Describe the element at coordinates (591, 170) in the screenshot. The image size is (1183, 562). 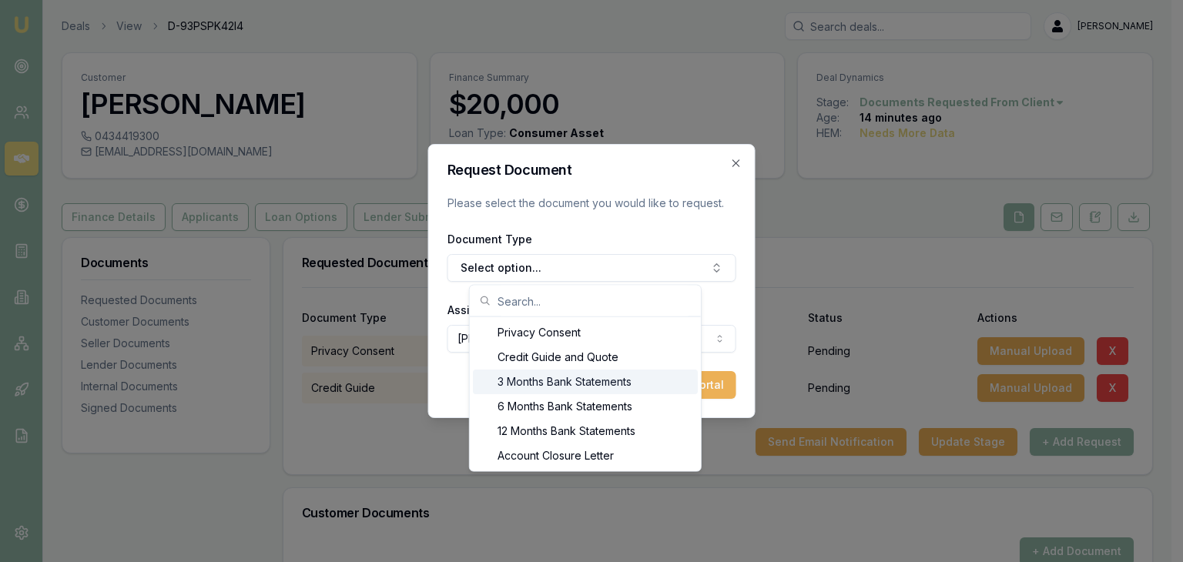
I see `h2: Request Document` at that location.